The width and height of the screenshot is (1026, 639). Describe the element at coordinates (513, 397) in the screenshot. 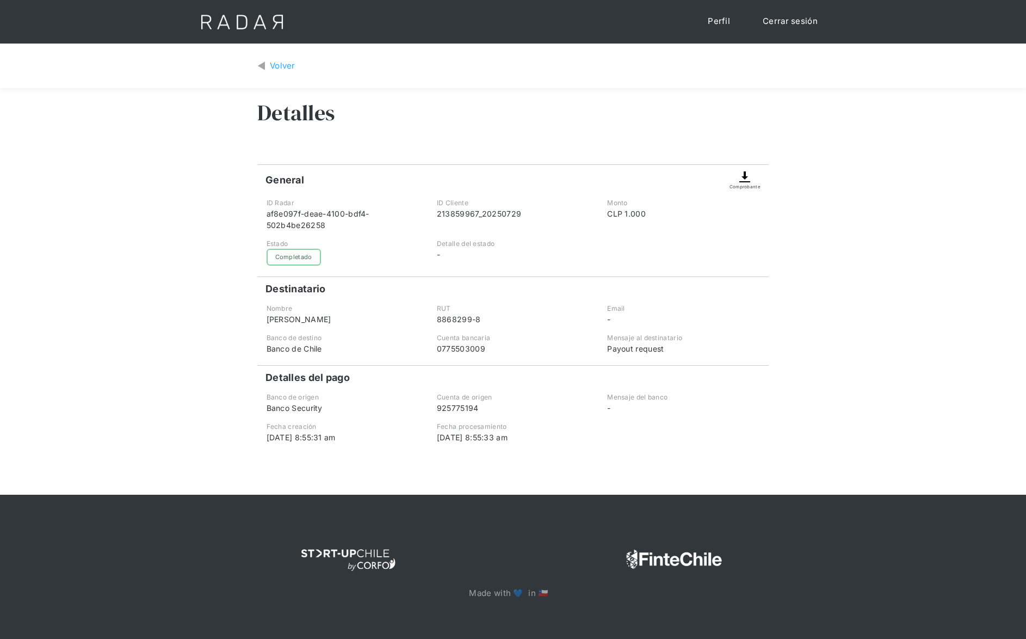

I see `div: Cuenta de origen` at that location.